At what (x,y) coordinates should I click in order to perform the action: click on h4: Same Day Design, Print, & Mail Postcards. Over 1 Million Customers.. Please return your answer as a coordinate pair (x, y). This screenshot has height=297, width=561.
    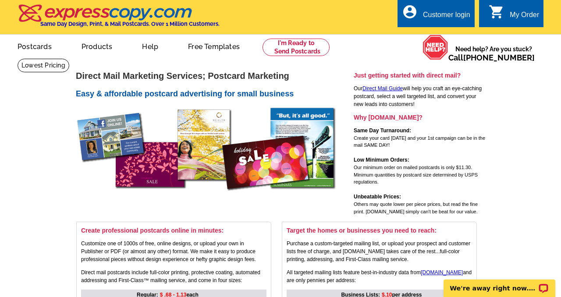
    Looking at the image, I should click on (130, 24).